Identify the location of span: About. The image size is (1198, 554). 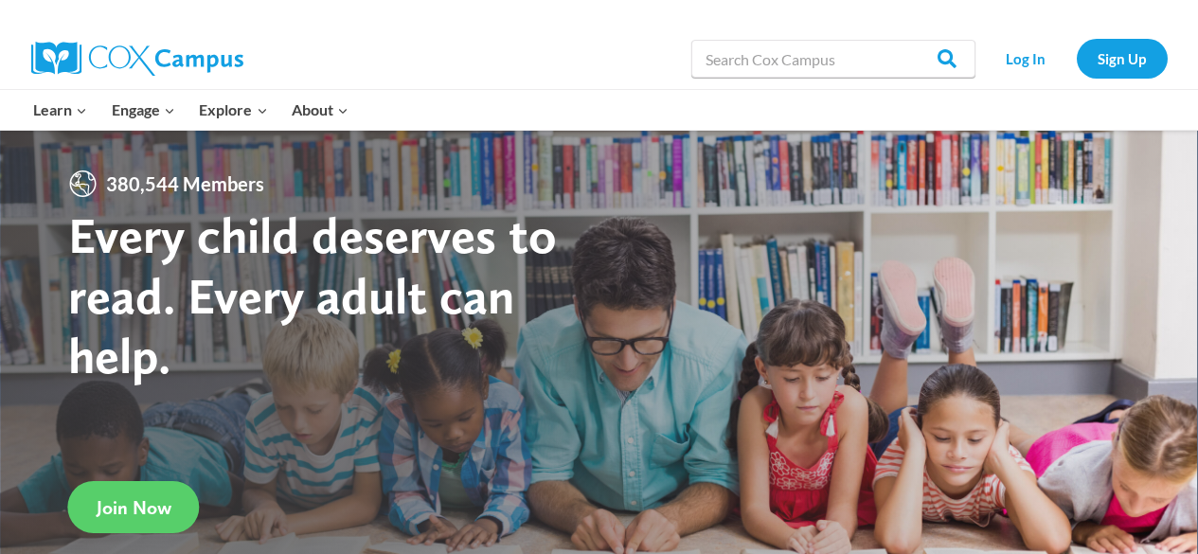
(320, 110).